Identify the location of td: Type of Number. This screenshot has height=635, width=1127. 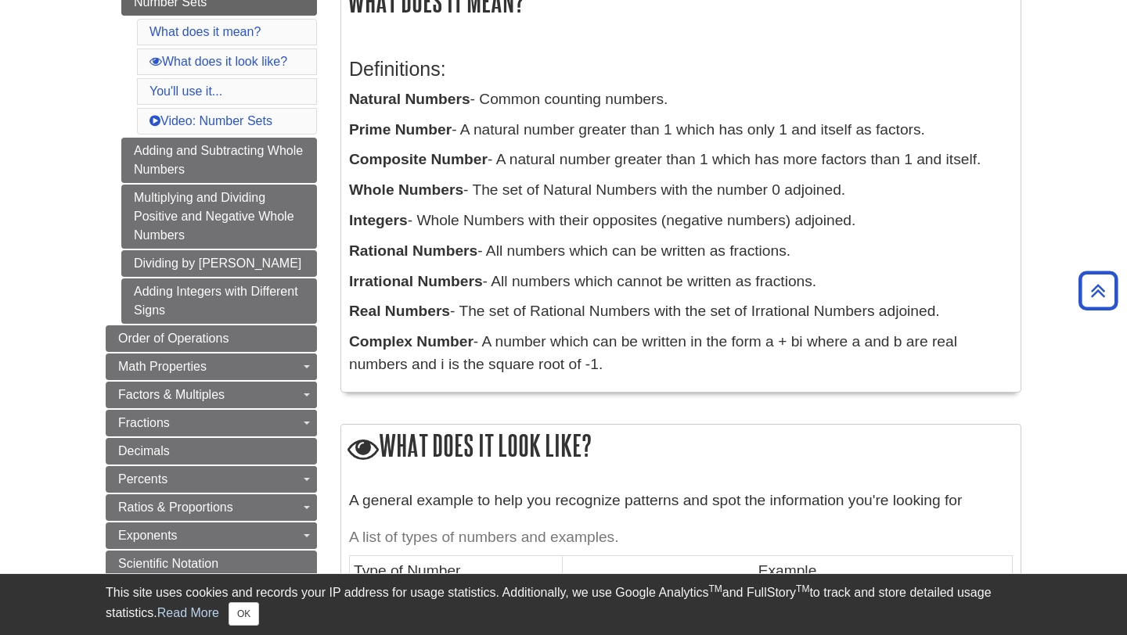
(456, 571).